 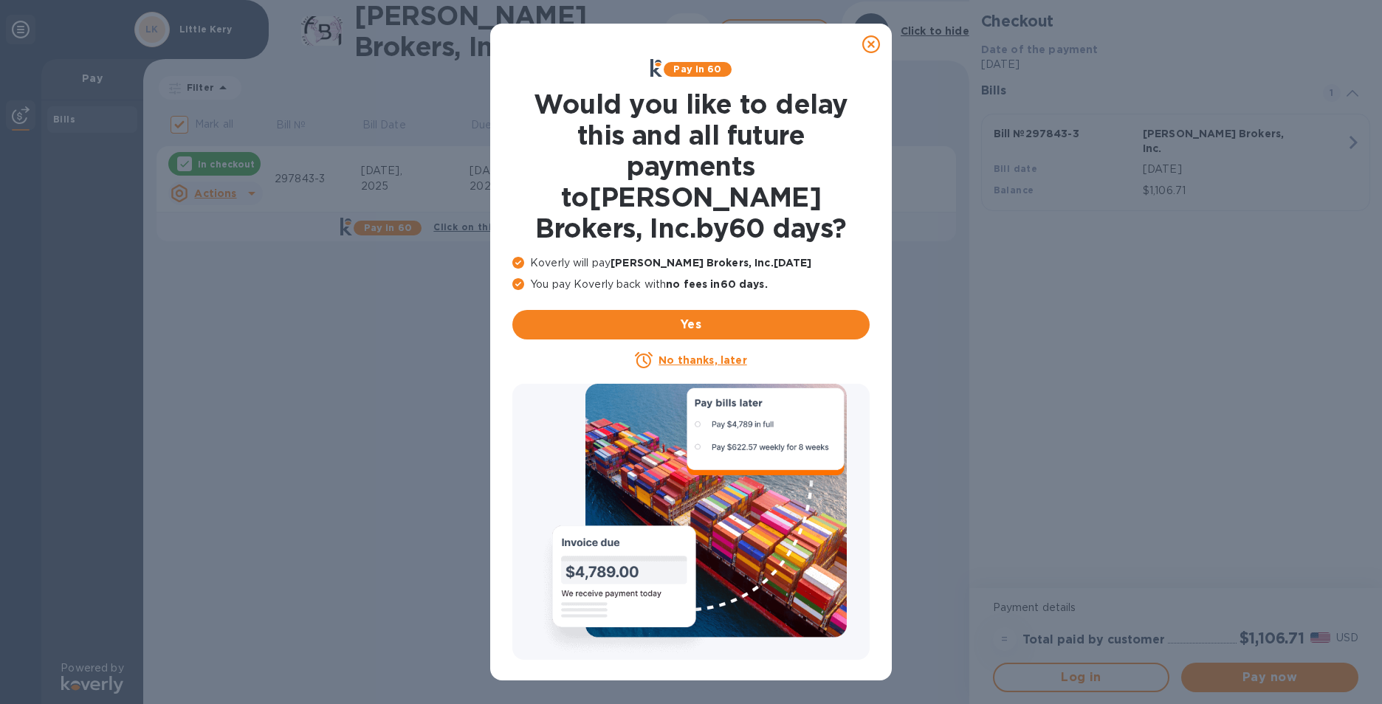 What do you see at coordinates (691, 325) in the screenshot?
I see `button: Yes` at bounding box center [691, 325].